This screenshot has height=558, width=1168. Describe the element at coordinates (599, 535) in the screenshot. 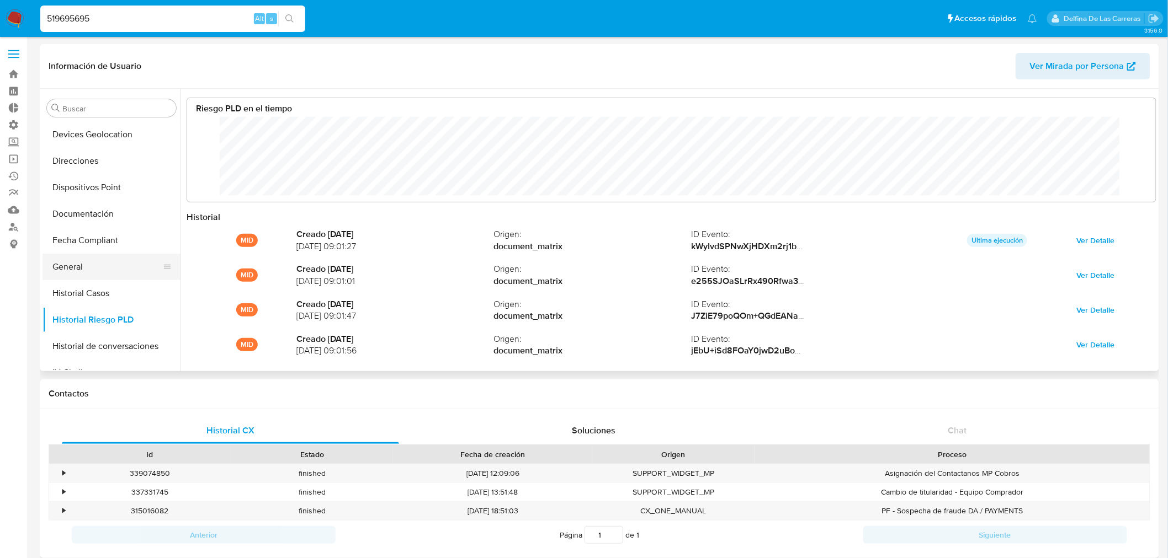

I see `span: Página de` at that location.